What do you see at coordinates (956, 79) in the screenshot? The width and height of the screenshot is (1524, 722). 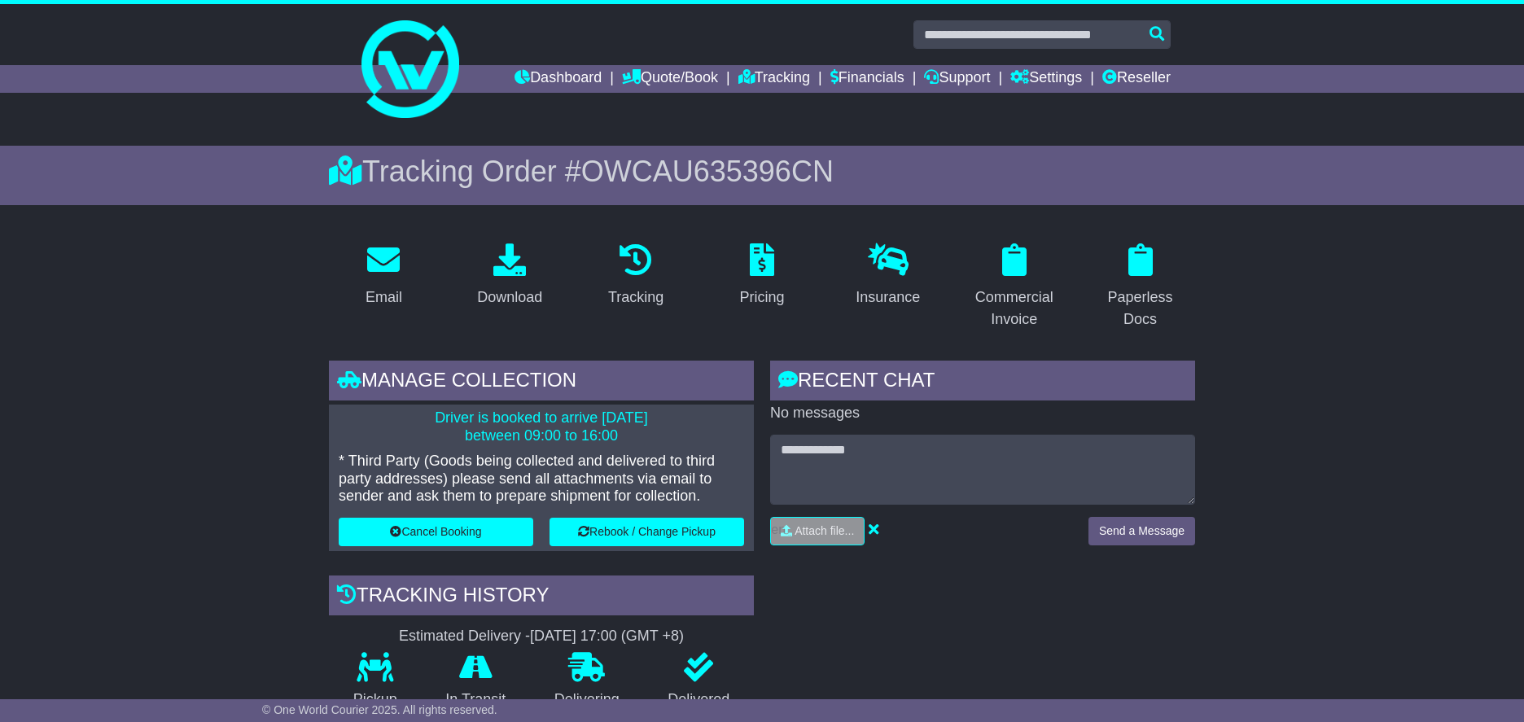 I see `a: Support` at bounding box center [956, 79].